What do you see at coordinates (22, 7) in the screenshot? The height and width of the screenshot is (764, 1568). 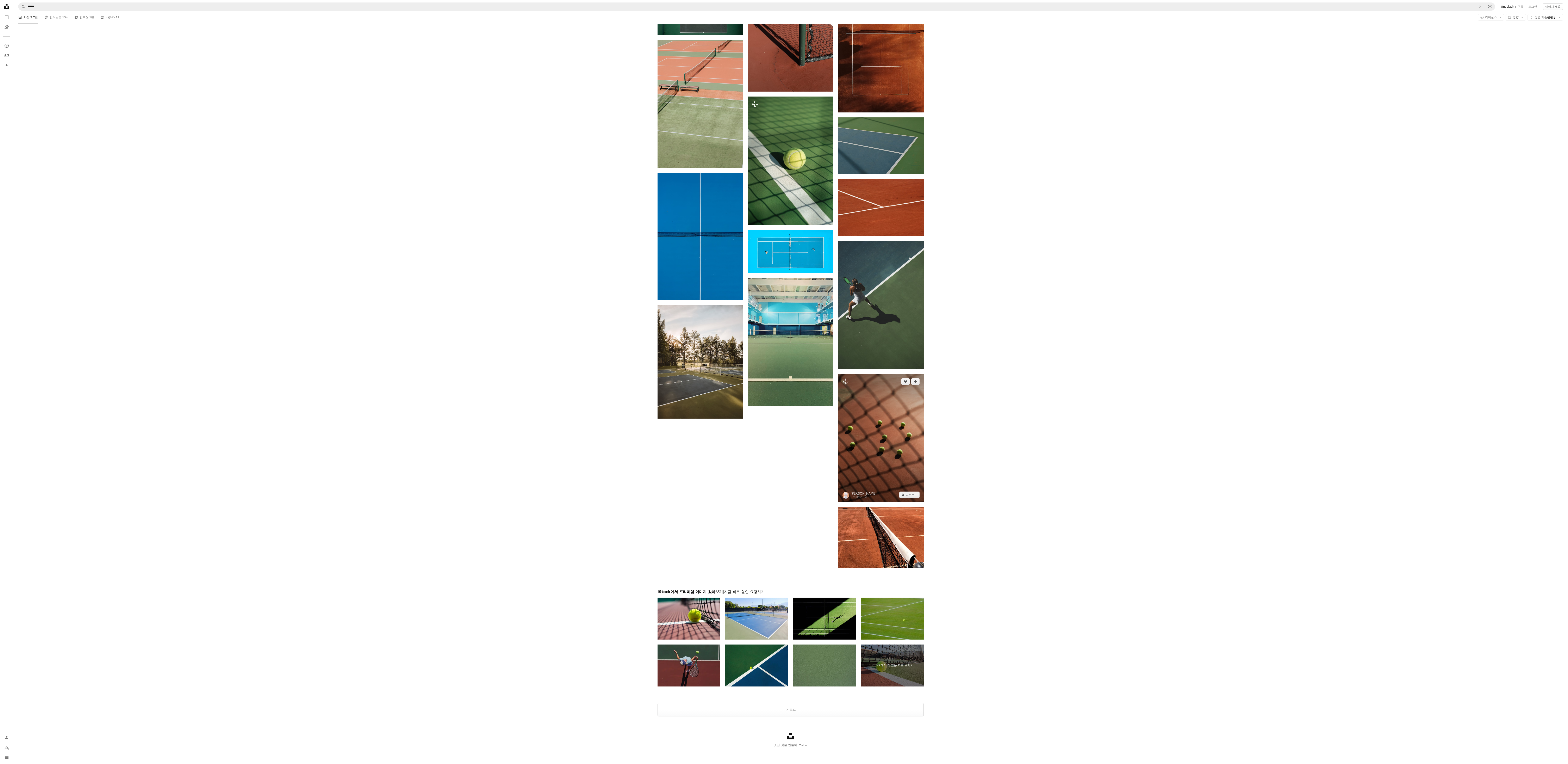 I see `button: Unsplash 검색` at bounding box center [22, 7].